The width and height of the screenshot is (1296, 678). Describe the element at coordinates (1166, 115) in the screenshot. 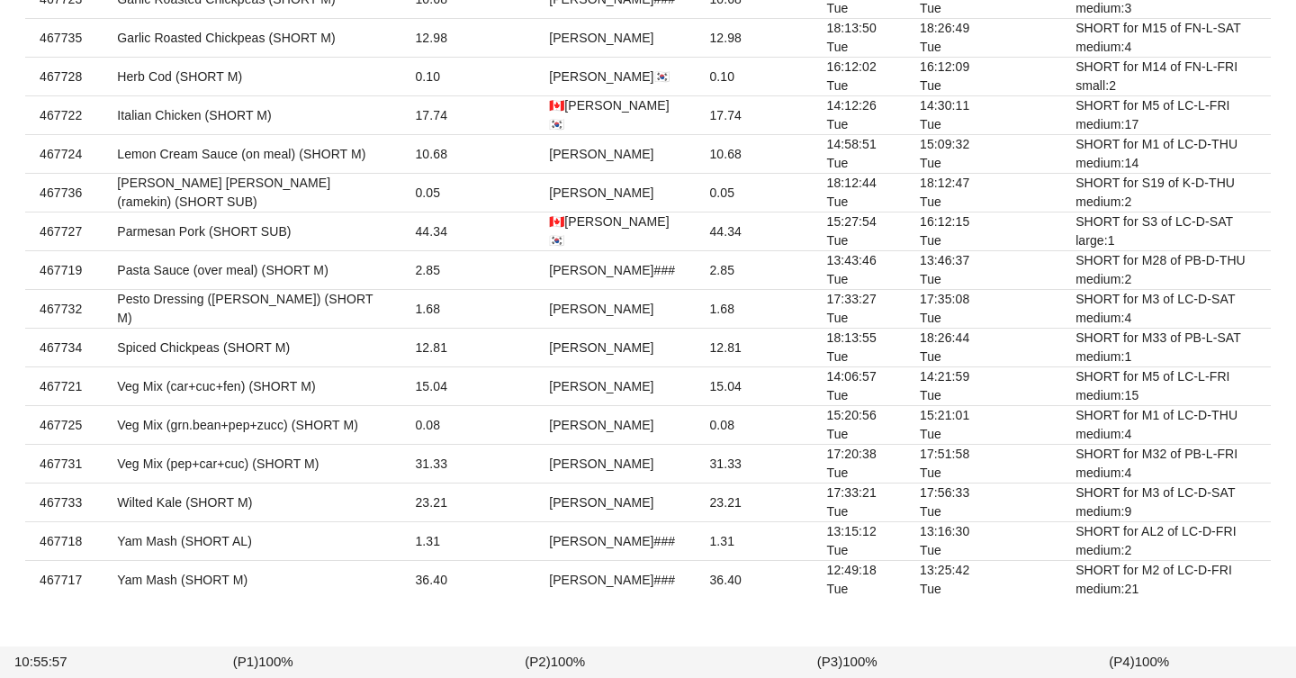

I see `td: SHORT for M5 of LC-L-FRI medium:17` at that location.